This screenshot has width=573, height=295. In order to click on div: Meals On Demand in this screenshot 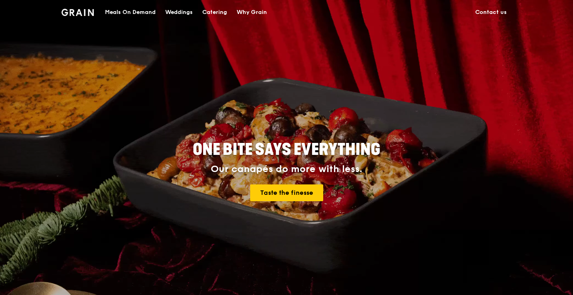, I will do `click(130, 12)`.